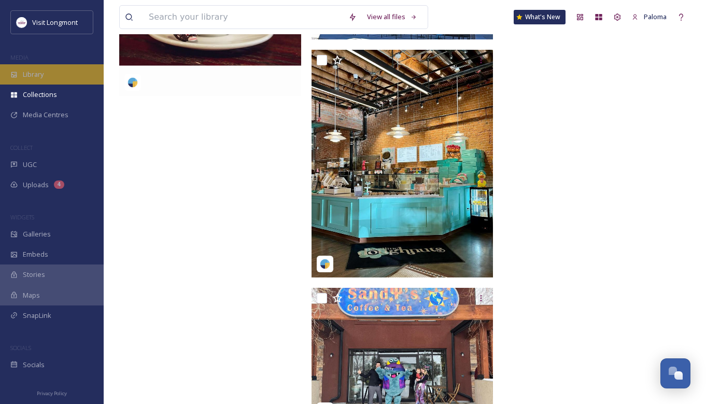 The height and width of the screenshot is (404, 706). I want to click on span: Paloma, so click(655, 17).